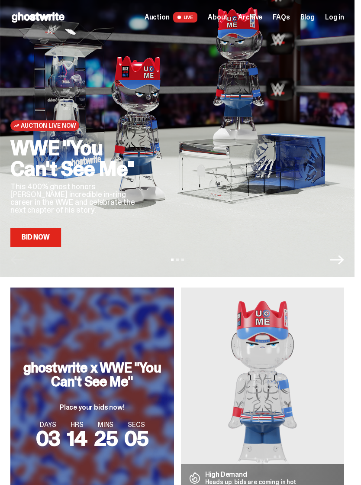  What do you see at coordinates (48, 438) in the screenshot?
I see `span: 03` at bounding box center [48, 438].